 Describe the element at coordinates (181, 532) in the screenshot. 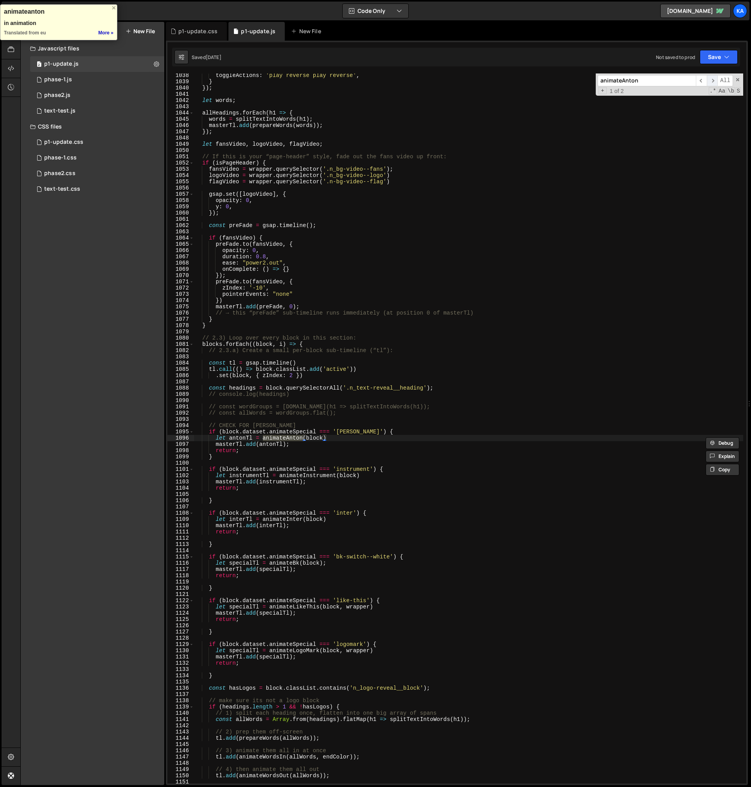

I see `div: 1111` at that location.